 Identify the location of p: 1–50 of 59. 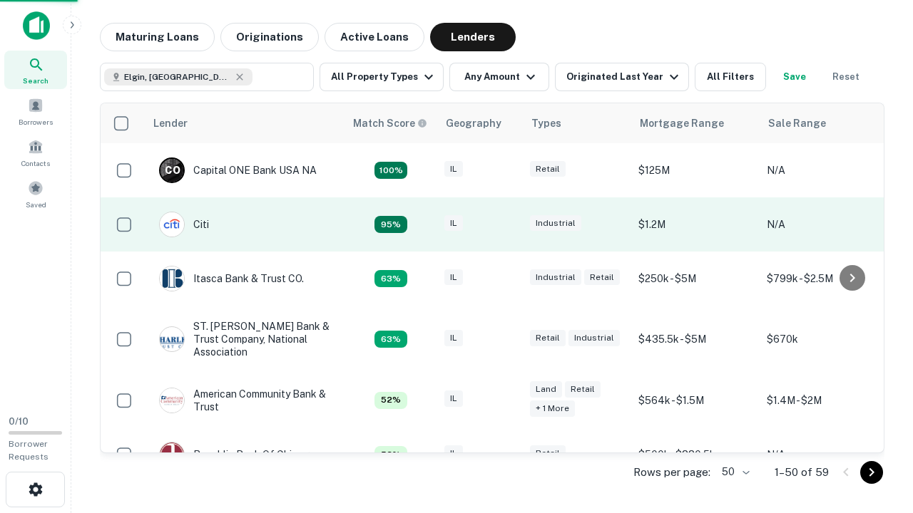
(801, 473).